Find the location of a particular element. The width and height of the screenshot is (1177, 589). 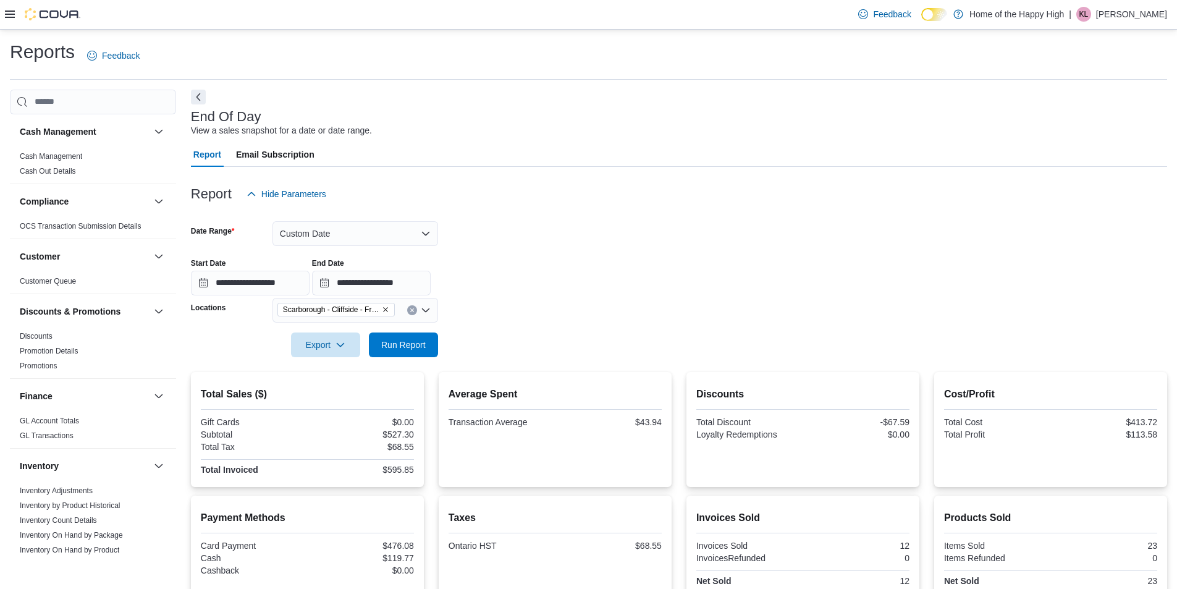

span: Promotions is located at coordinates (38, 366).